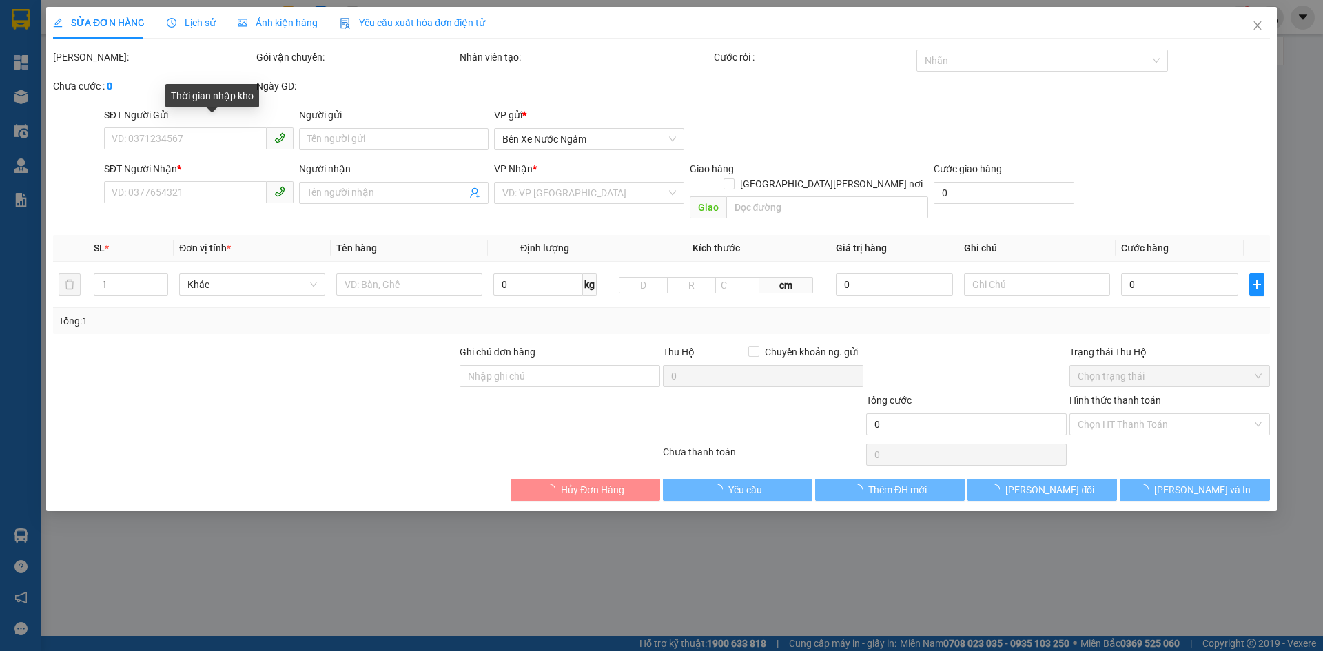  What do you see at coordinates (585, 490) in the screenshot?
I see `button: Hủy Đơn Hàng` at bounding box center [585, 490].